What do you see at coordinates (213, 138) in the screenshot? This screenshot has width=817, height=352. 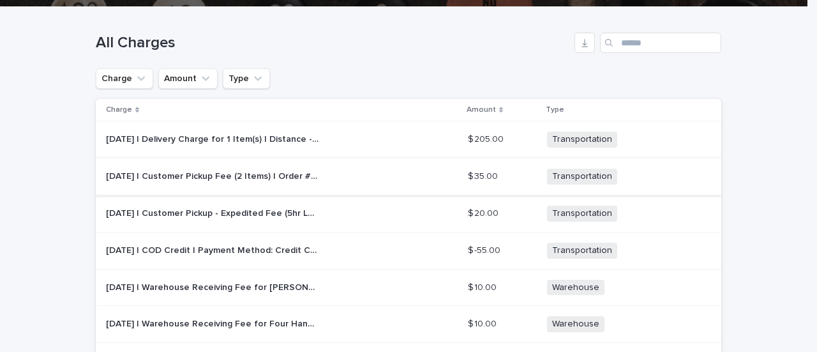 I see `p: 2025-09-11 | Delivery Charge for 1 Item(s) | Distance - 5.4 Miles | Includes Elevator / 3rd Level...` at bounding box center [213, 138].